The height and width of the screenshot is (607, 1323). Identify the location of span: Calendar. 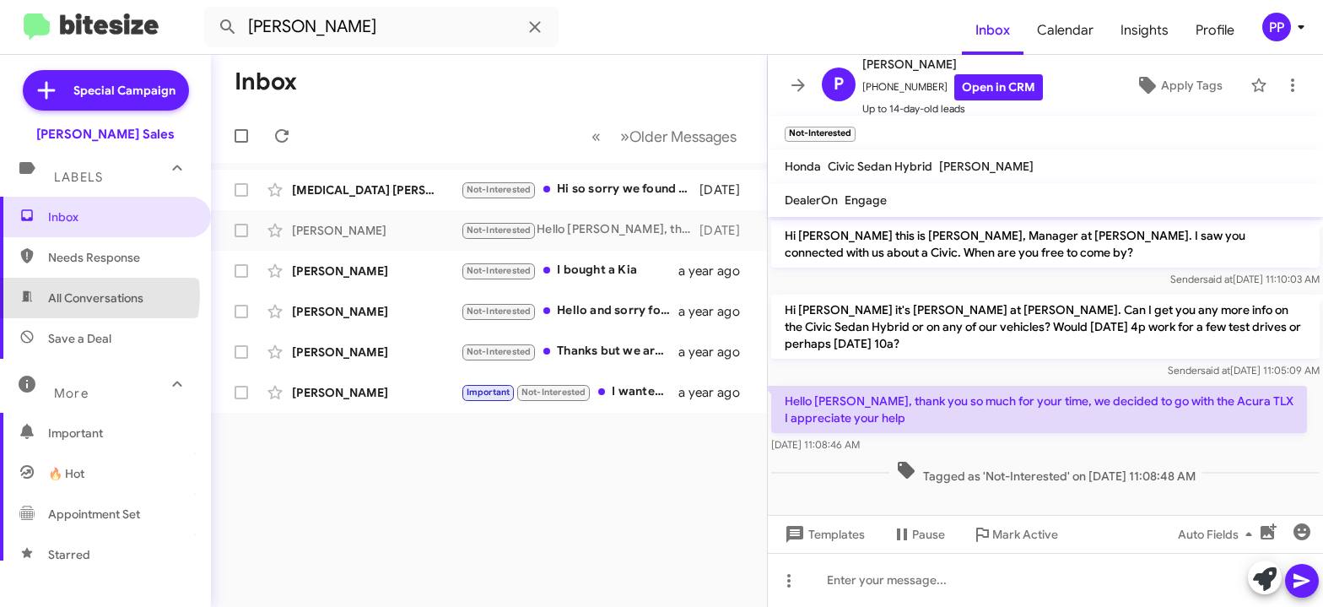
(1065, 30).